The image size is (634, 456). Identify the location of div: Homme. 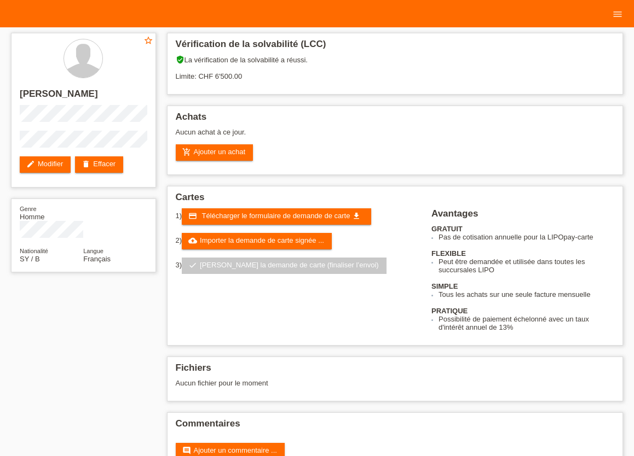
(51, 213).